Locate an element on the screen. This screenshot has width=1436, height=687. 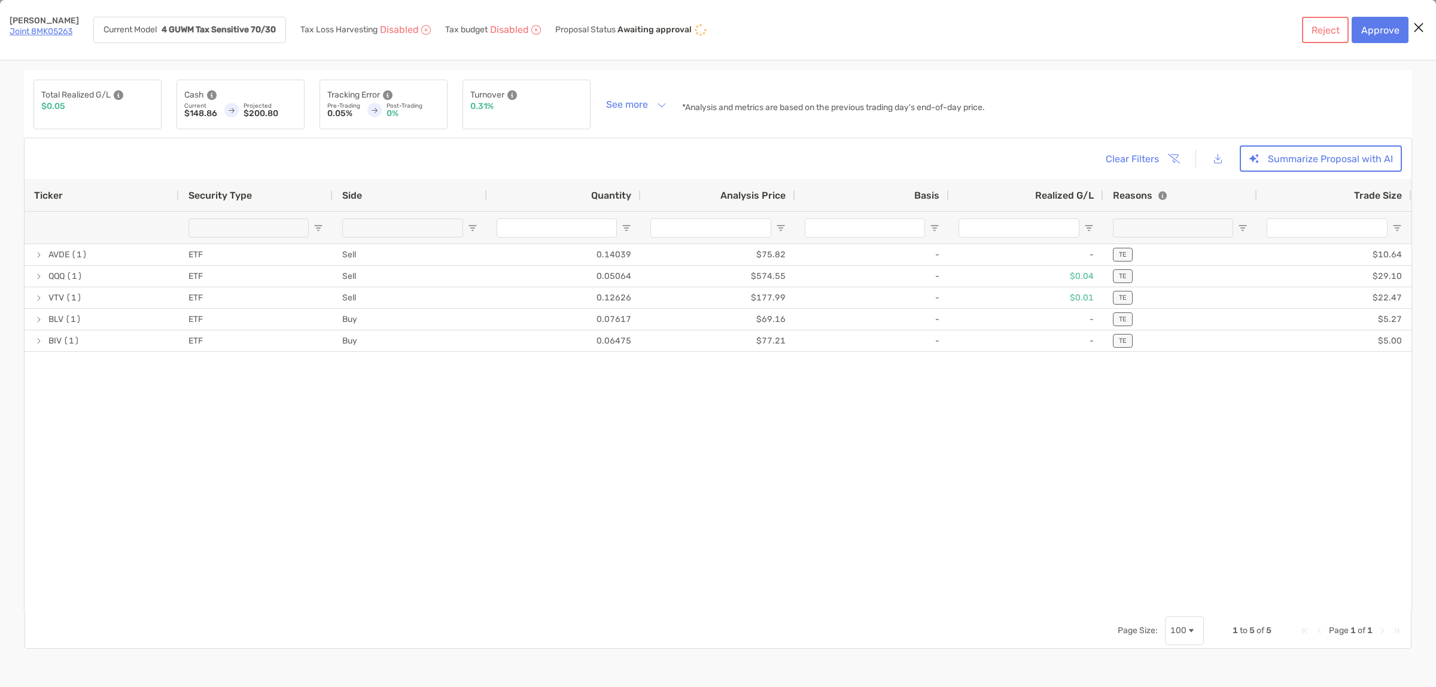
p: Proposal Status is located at coordinates (585, 30).